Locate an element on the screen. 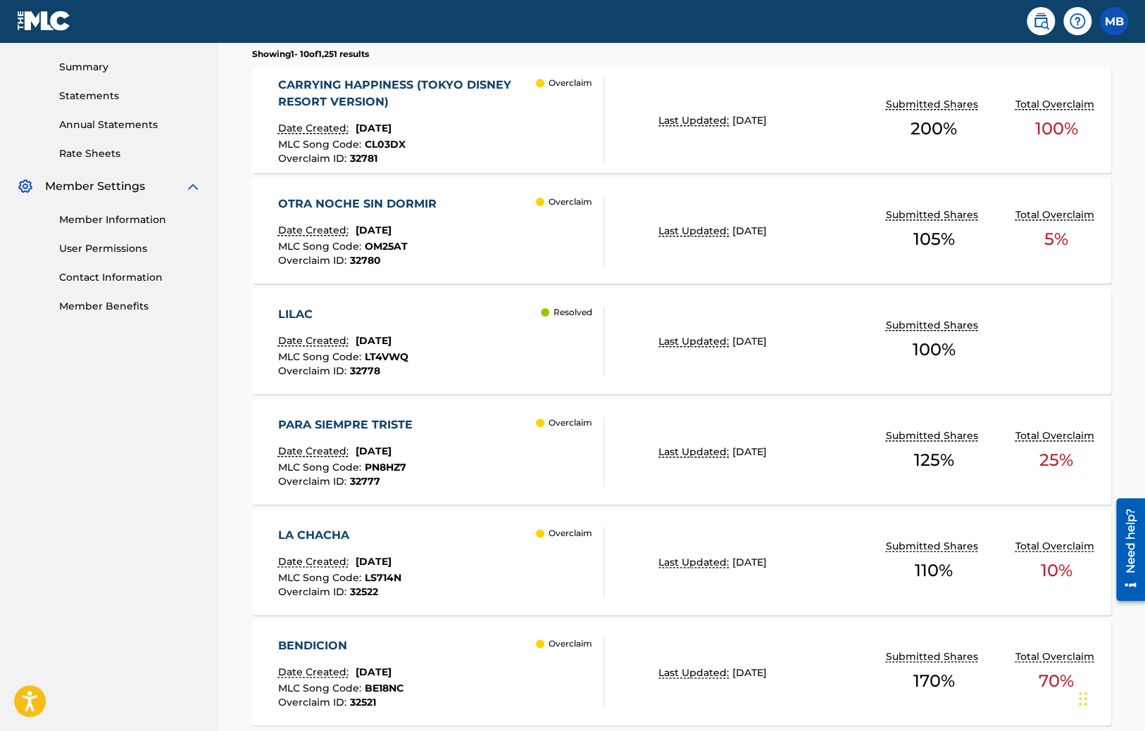 The width and height of the screenshot is (1145, 731). div: Need help? is located at coordinates (25, 49).